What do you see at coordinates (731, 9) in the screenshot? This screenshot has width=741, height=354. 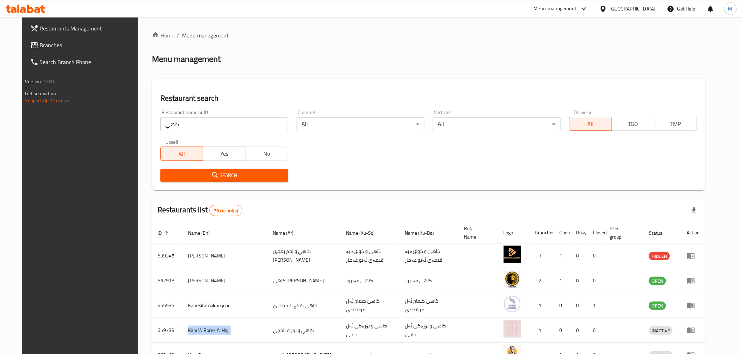 I see `span: M` at bounding box center [731, 9].